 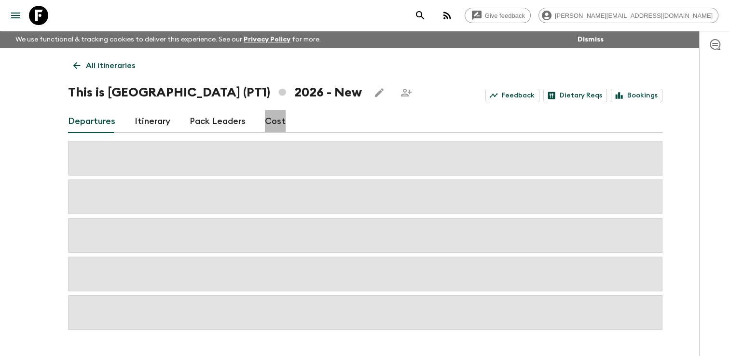 What do you see at coordinates (406, 93) in the screenshot?
I see `span: Share this itinerary` at bounding box center [406, 93].